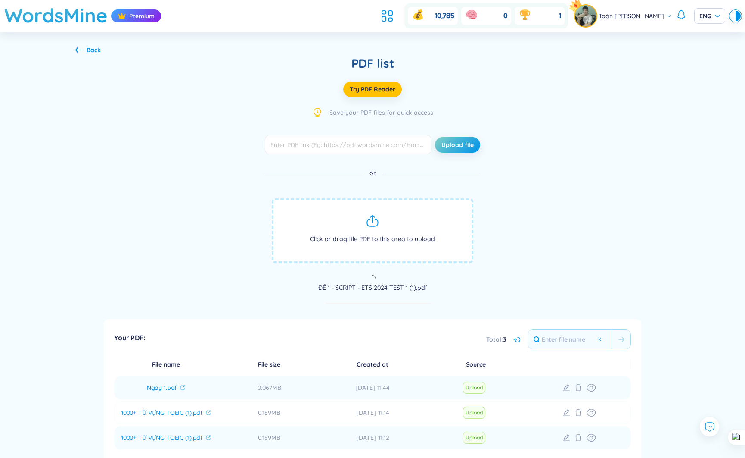 This screenshot has height=458, width=745. Describe the element at coordinates (373, 89) in the screenshot. I see `button: Try PDF Reader` at that location.